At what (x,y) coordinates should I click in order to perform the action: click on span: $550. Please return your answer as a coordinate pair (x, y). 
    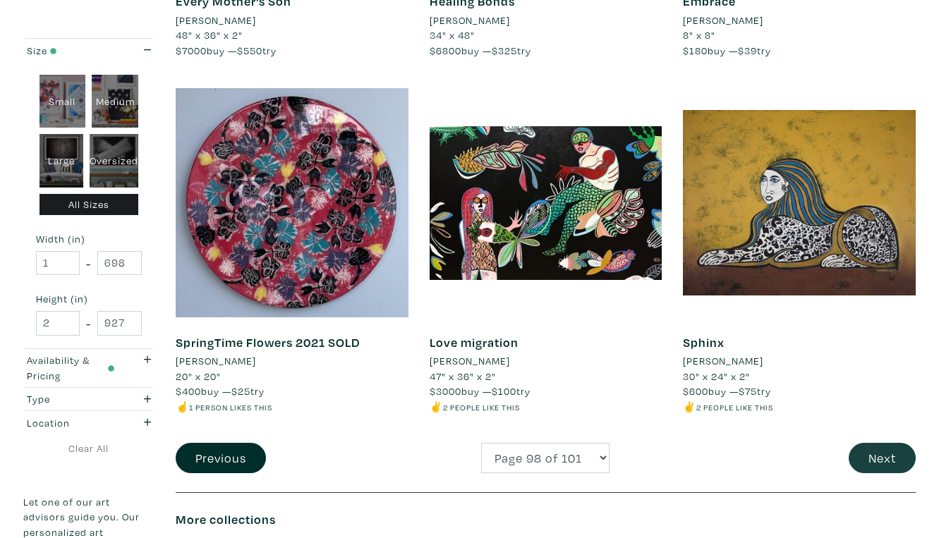
    Looking at the image, I should click on (250, 50).